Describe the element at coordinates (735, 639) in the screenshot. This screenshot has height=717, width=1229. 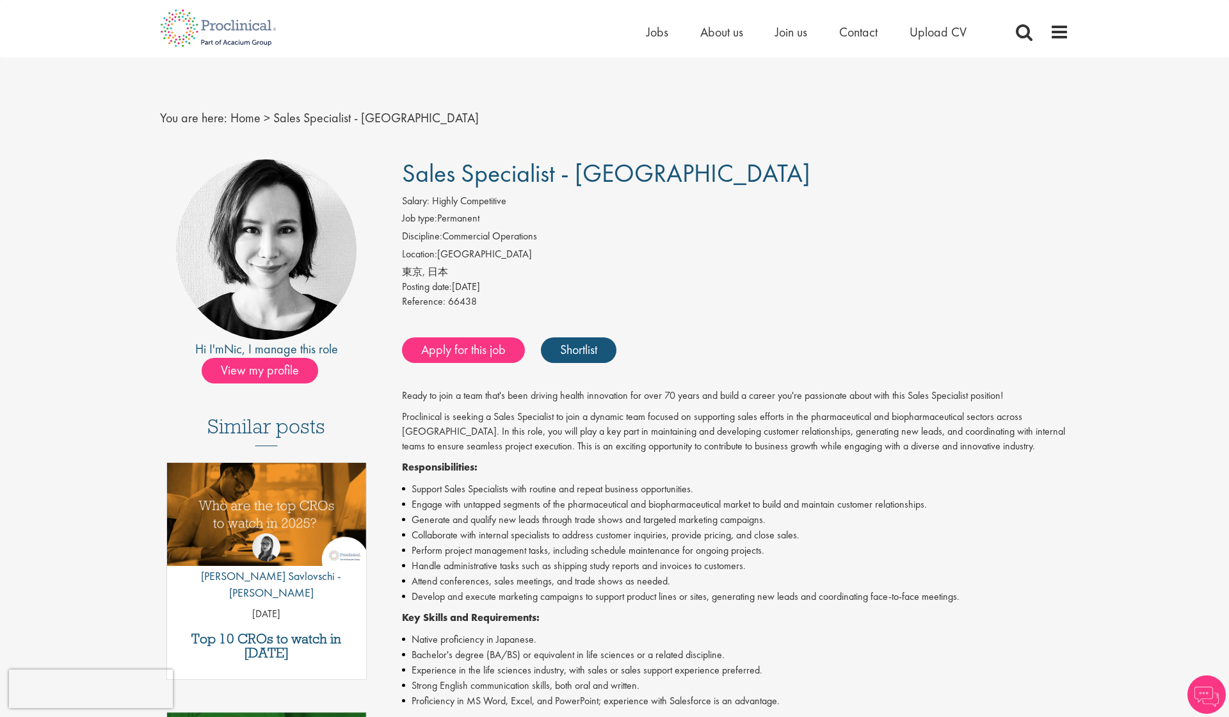
I see `li: Native proficiency in Japanese.` at that location.